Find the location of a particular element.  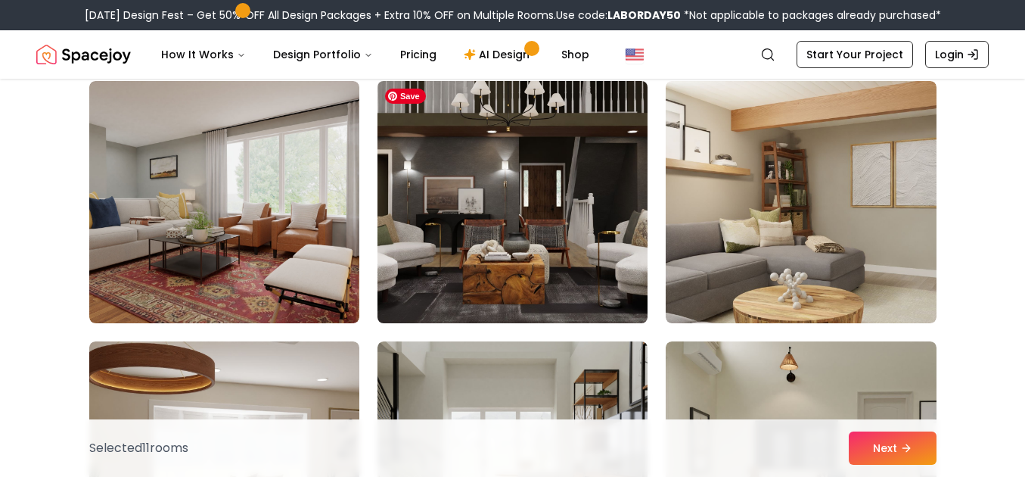

img: Spacejoy Logo is located at coordinates (83, 54).